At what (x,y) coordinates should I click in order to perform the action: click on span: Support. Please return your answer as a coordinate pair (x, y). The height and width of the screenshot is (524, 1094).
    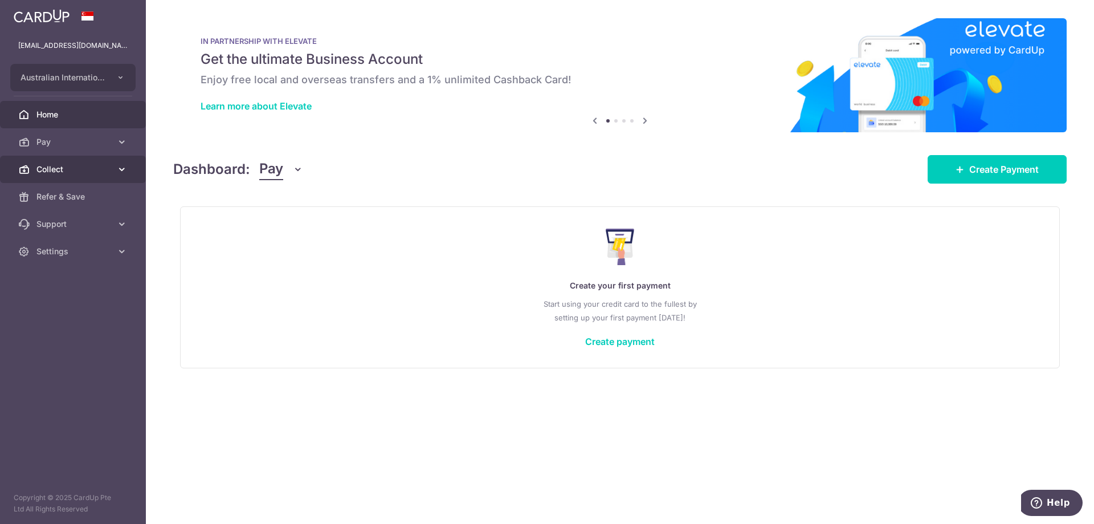
    Looking at the image, I should click on (74, 224).